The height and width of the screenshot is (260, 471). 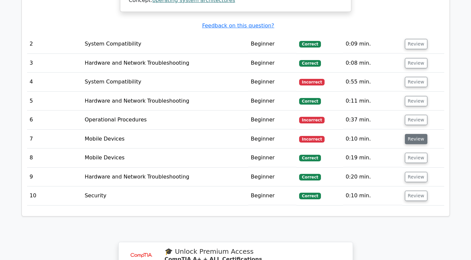 What do you see at coordinates (372, 177) in the screenshot?
I see `td: 0:20 min.` at bounding box center [372, 177].